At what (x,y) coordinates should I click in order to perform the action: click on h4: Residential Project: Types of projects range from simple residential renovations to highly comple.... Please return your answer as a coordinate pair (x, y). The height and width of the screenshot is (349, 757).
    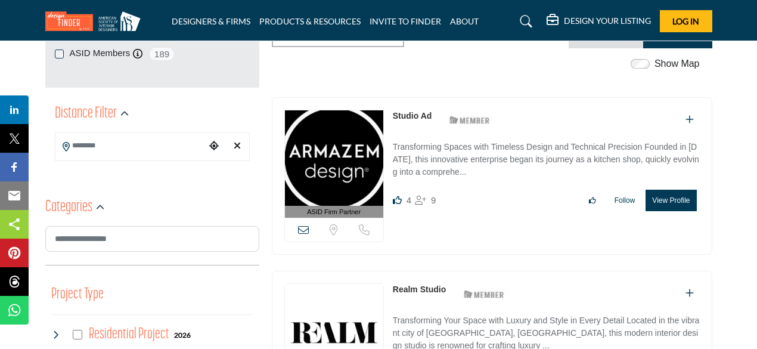
    Looking at the image, I should click on (129, 334).